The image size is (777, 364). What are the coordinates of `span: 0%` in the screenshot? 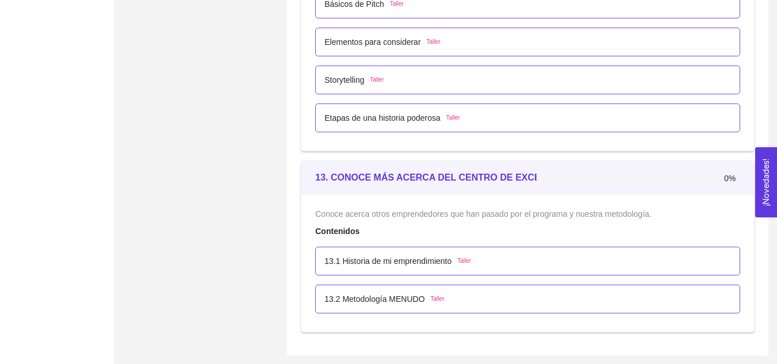 It's located at (732, 178).